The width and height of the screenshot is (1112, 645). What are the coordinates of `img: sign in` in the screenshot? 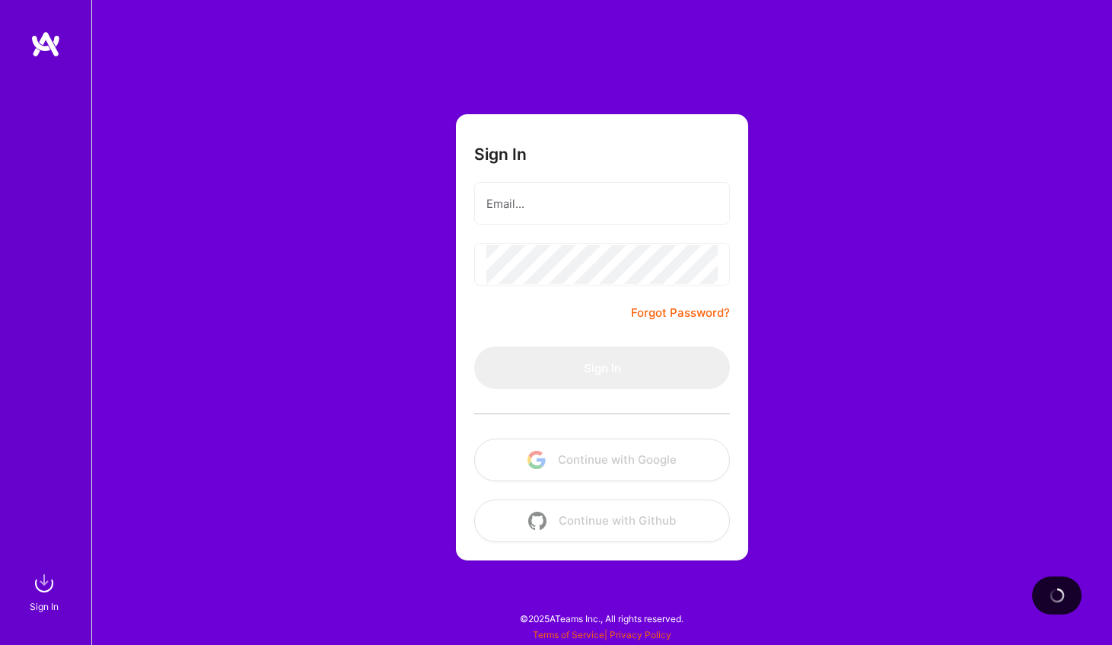 It's located at (44, 583).